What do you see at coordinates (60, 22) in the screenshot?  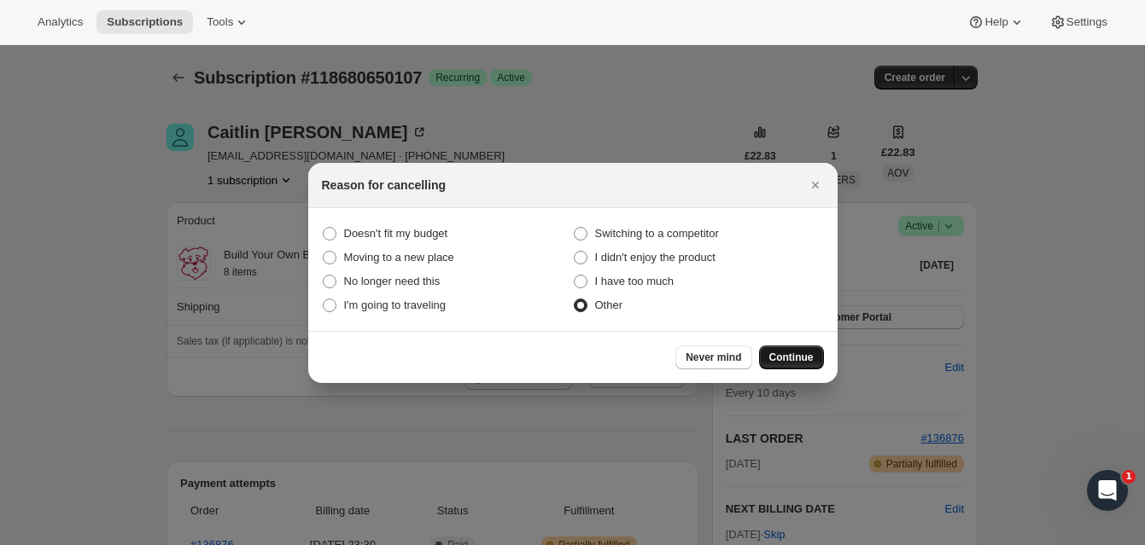 I see `button: Analytics` at bounding box center [60, 22].